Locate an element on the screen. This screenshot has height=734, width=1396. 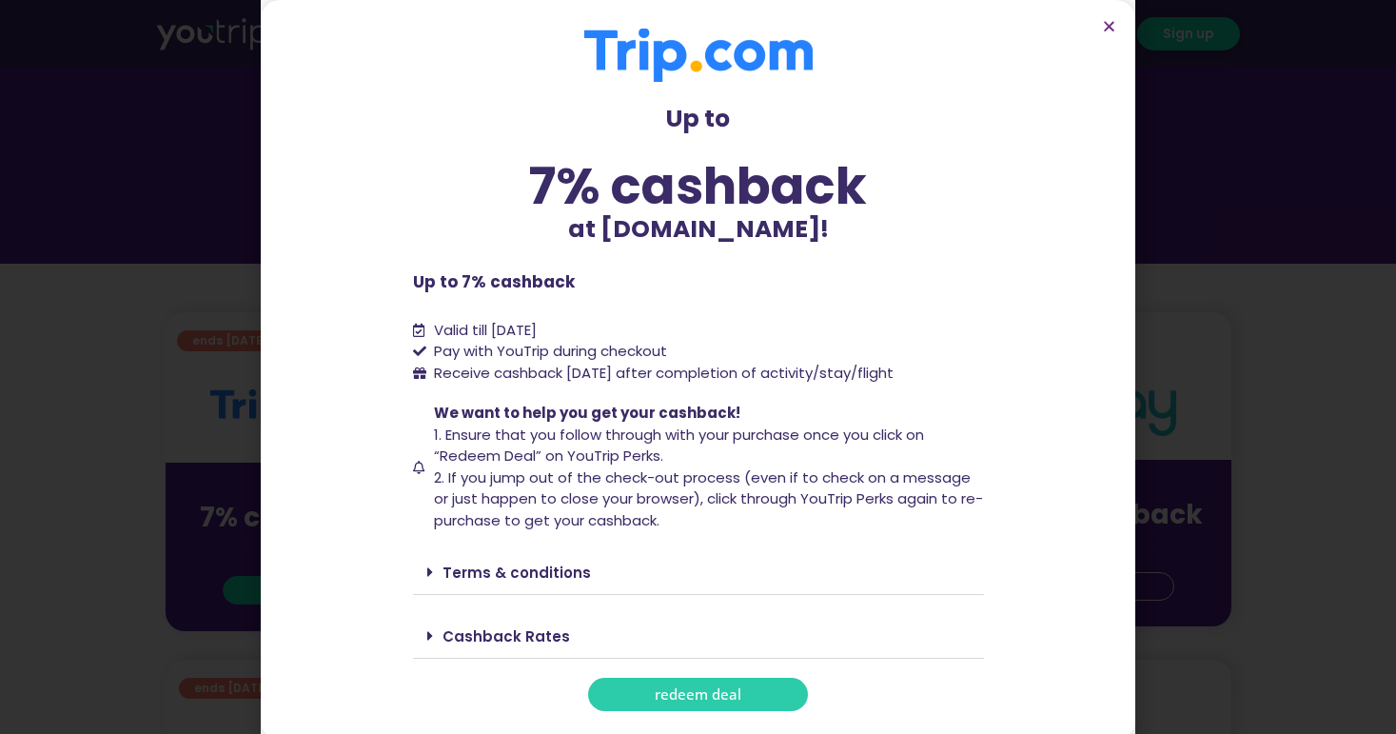
div: Cashback Rates is located at coordinates (699, 636).